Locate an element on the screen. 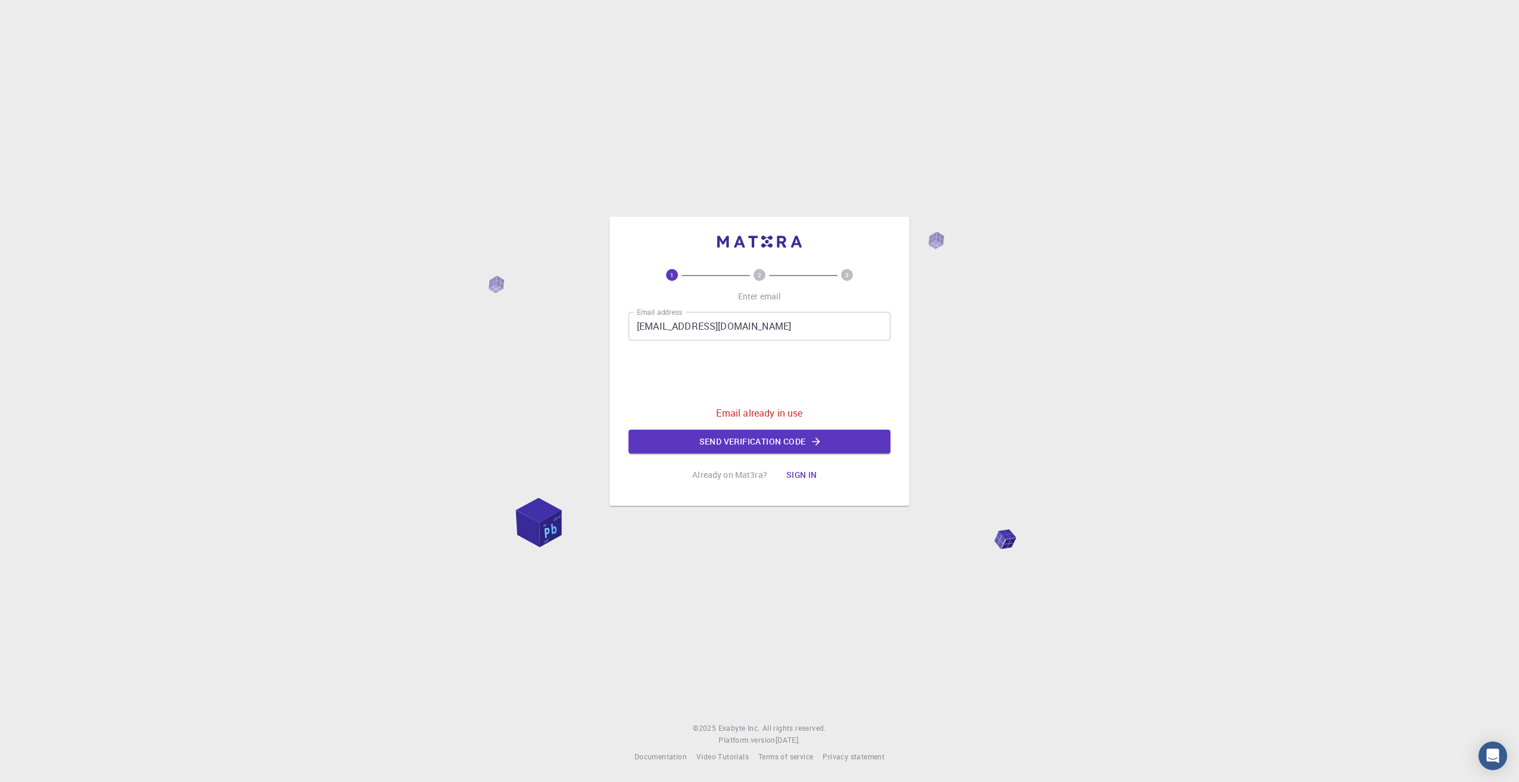 The height and width of the screenshot is (782, 1519). span: Terms of service is located at coordinates (786, 756).